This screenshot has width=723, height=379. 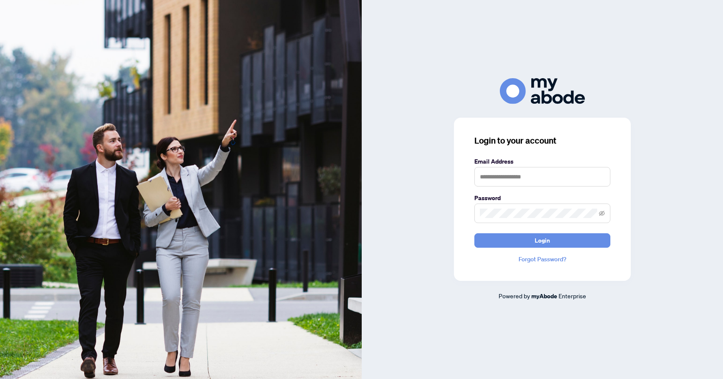 What do you see at coordinates (542, 91) in the screenshot?
I see `img: ma-logo` at bounding box center [542, 91].